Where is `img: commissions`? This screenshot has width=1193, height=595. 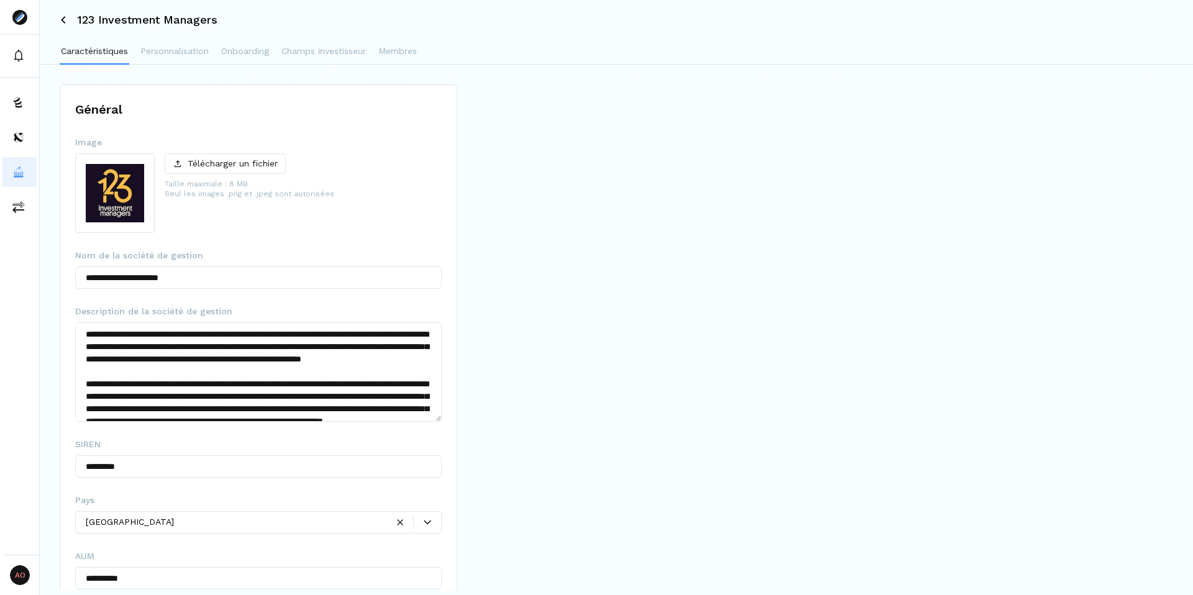 img: commissions is located at coordinates (19, 207).